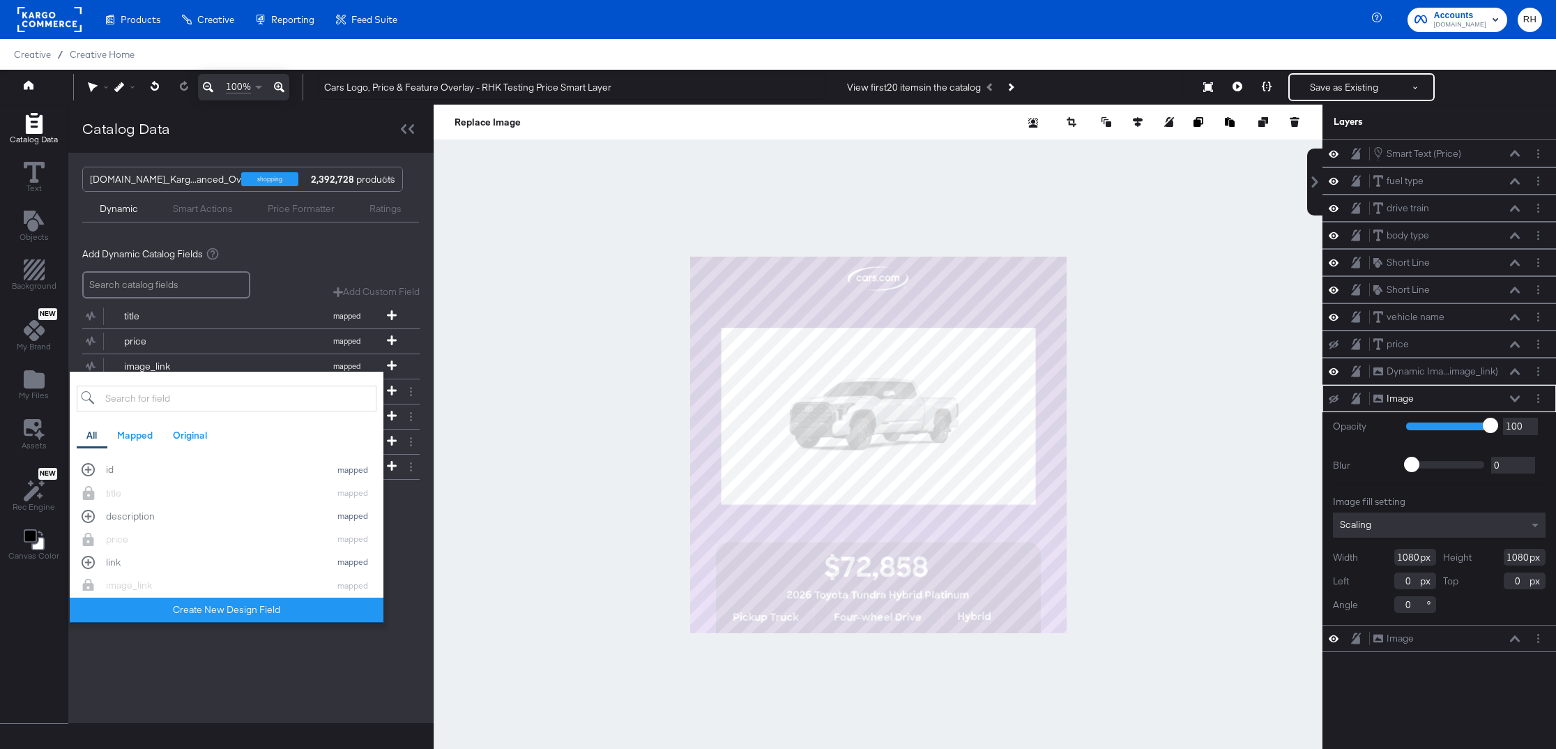 This screenshot has height=749, width=1556. I want to click on button: descriptionmapped, so click(227, 516).